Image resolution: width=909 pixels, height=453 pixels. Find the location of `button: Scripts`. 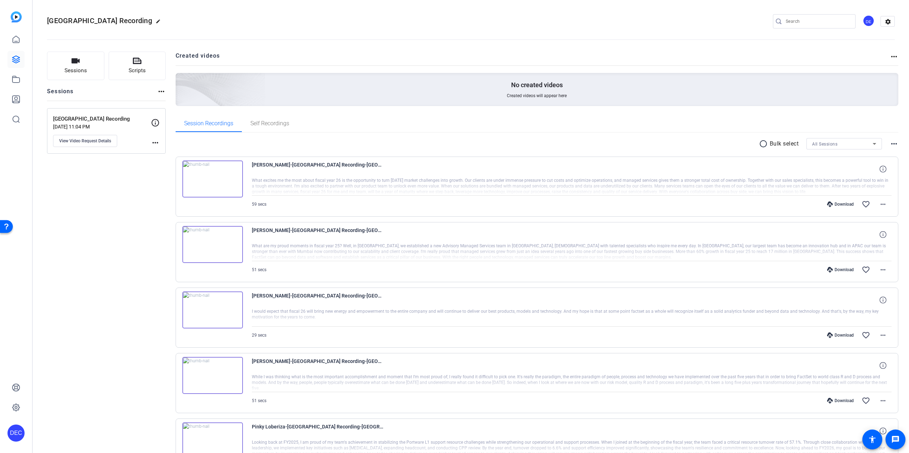

button: Scripts is located at coordinates (137, 66).